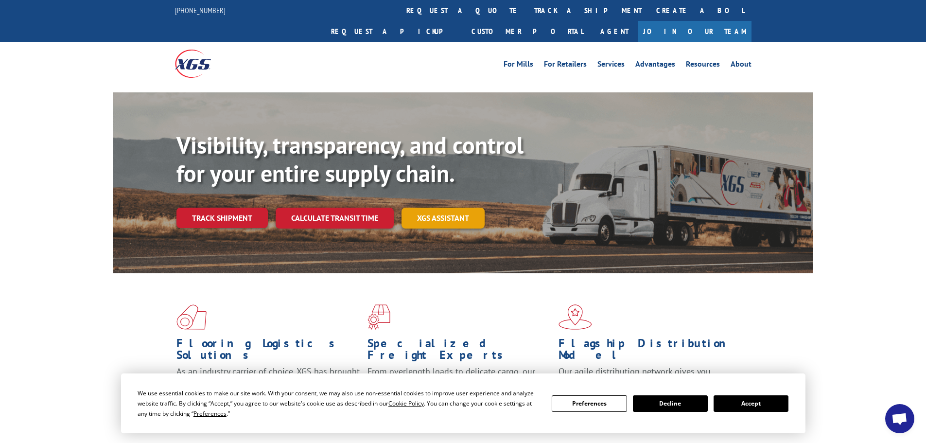  I want to click on a: Services, so click(611, 66).